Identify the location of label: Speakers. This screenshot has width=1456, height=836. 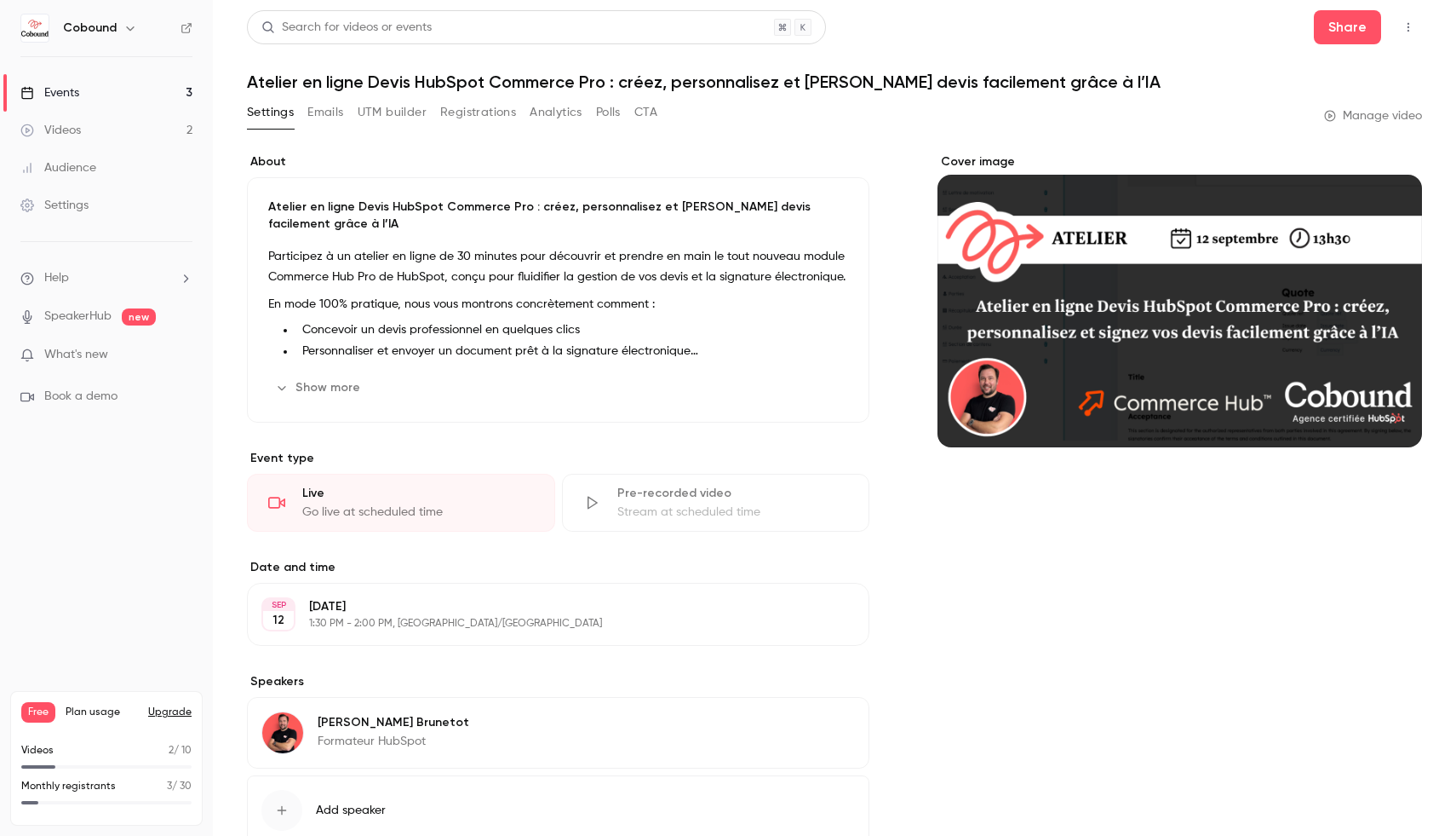
(557, 681).